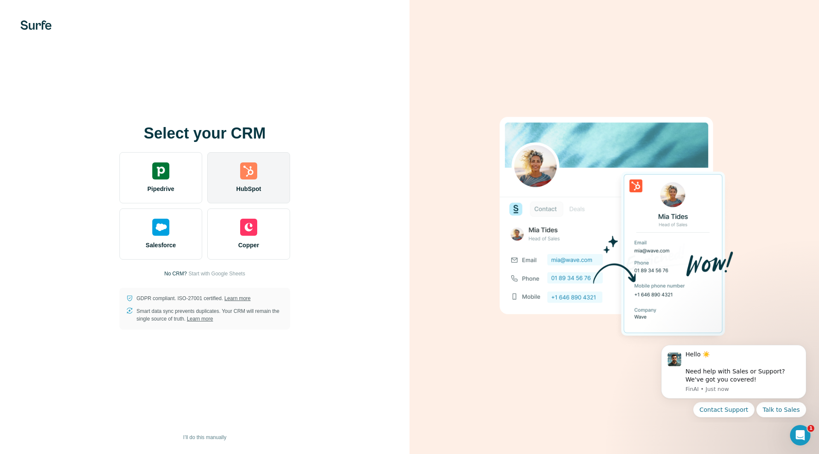 This screenshot has width=819, height=454. I want to click on div: message notification from FinAI, Just now. Hello ☀️ ​ Need help with Sales or Support? We've got ..., so click(85, 35).